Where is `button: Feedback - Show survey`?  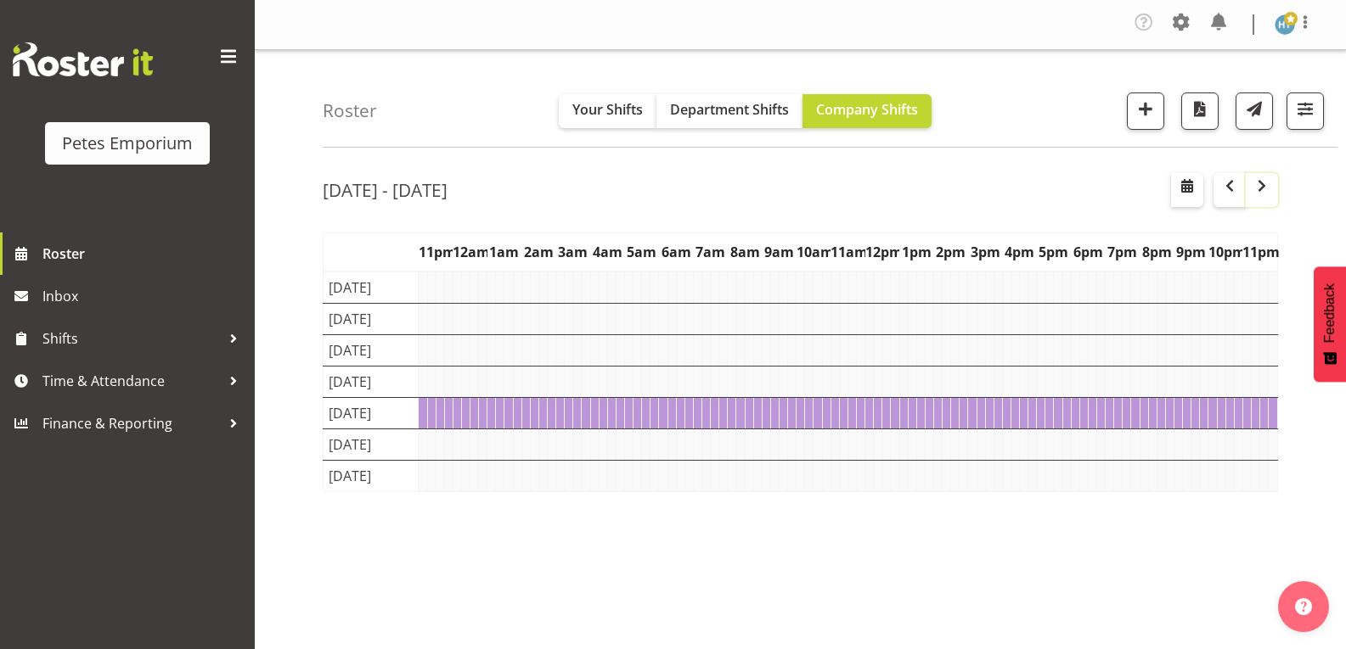 button: Feedback - Show survey is located at coordinates (1330, 324).